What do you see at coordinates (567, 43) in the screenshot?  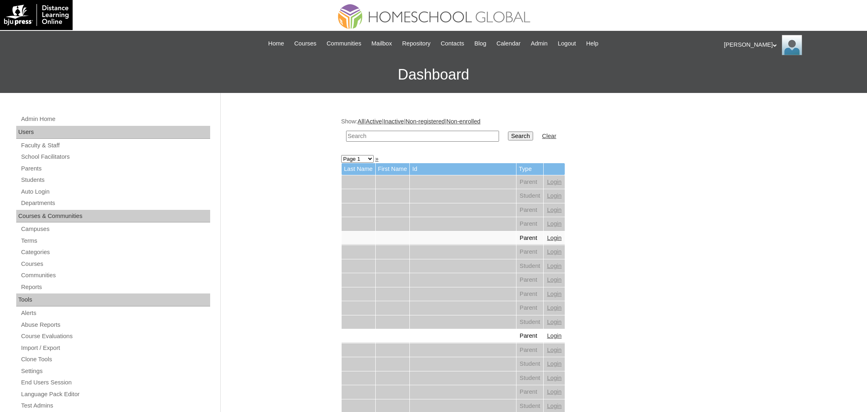 I see `span: Logout` at bounding box center [567, 43].